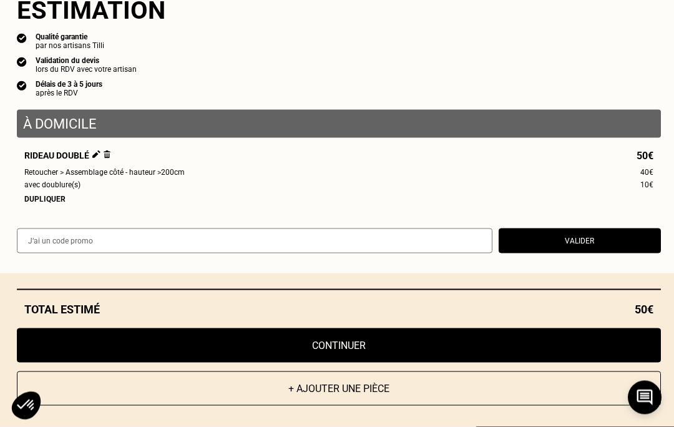 This screenshot has width=674, height=427. I want to click on input: J‘ai un code promo, so click(255, 241).